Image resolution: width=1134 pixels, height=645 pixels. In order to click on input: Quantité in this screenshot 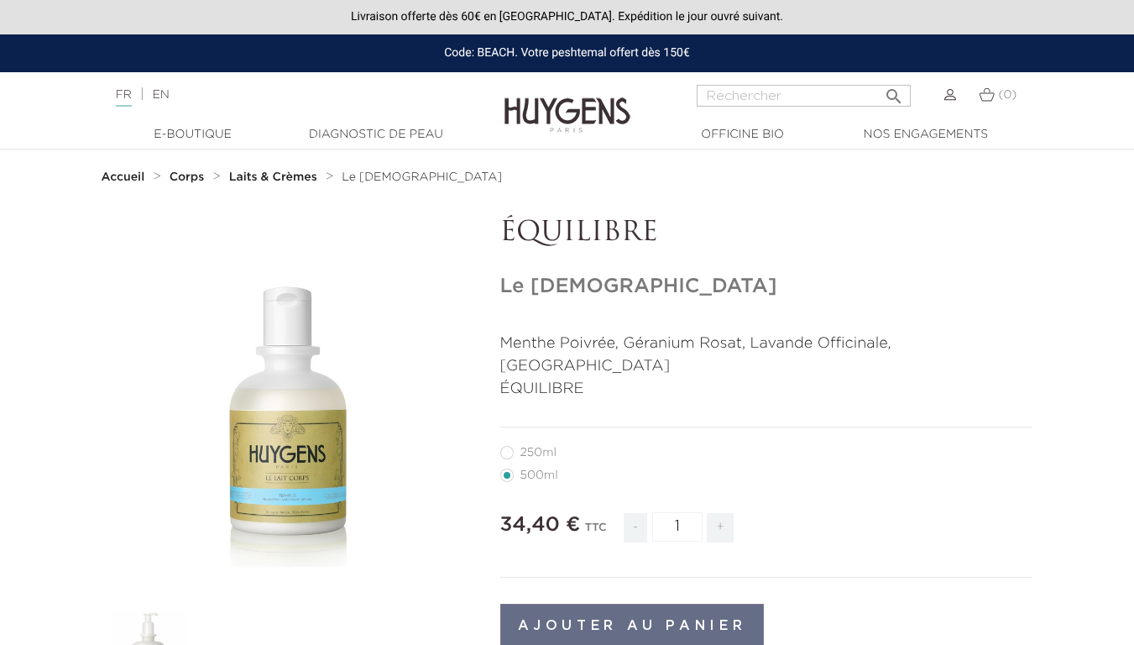, I will do `click(677, 526)`.